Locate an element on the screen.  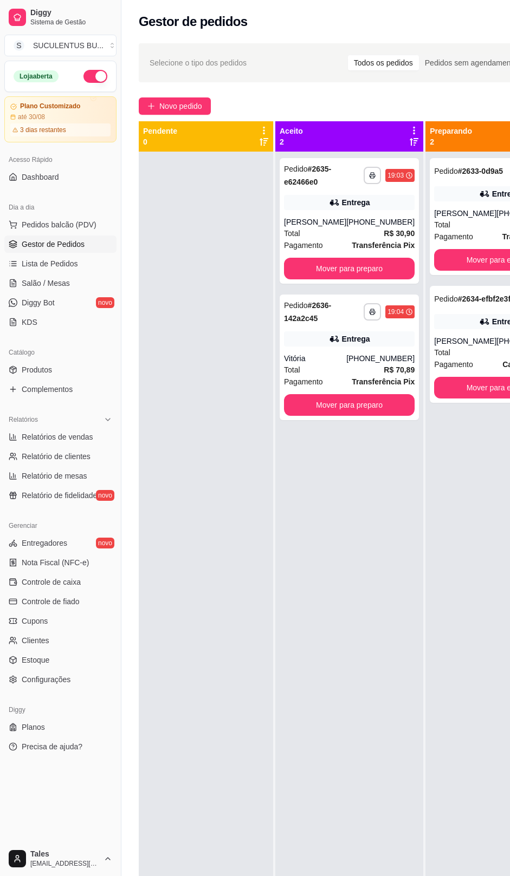
span: Produtos is located at coordinates (37, 370).